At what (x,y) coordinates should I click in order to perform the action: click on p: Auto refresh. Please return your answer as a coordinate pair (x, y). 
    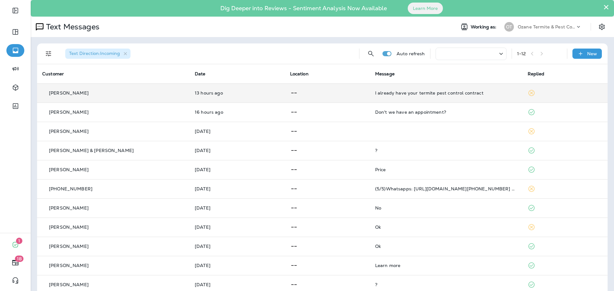
    Looking at the image, I should click on (411, 54).